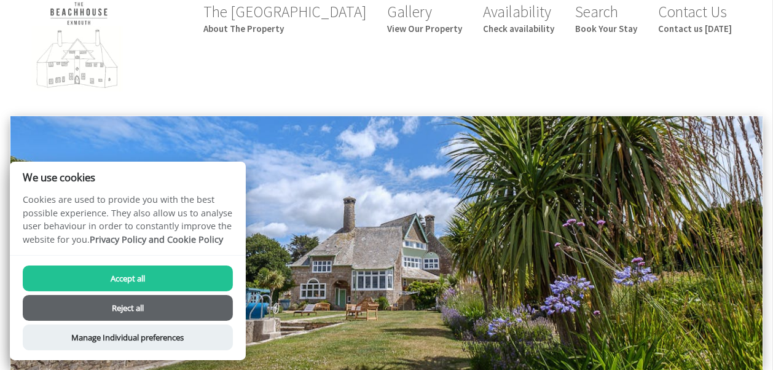  What do you see at coordinates (128, 224) in the screenshot?
I see `p: Cookies are used to provide you with the best possible experience. They also allow us to analyse ...` at bounding box center [128, 224].